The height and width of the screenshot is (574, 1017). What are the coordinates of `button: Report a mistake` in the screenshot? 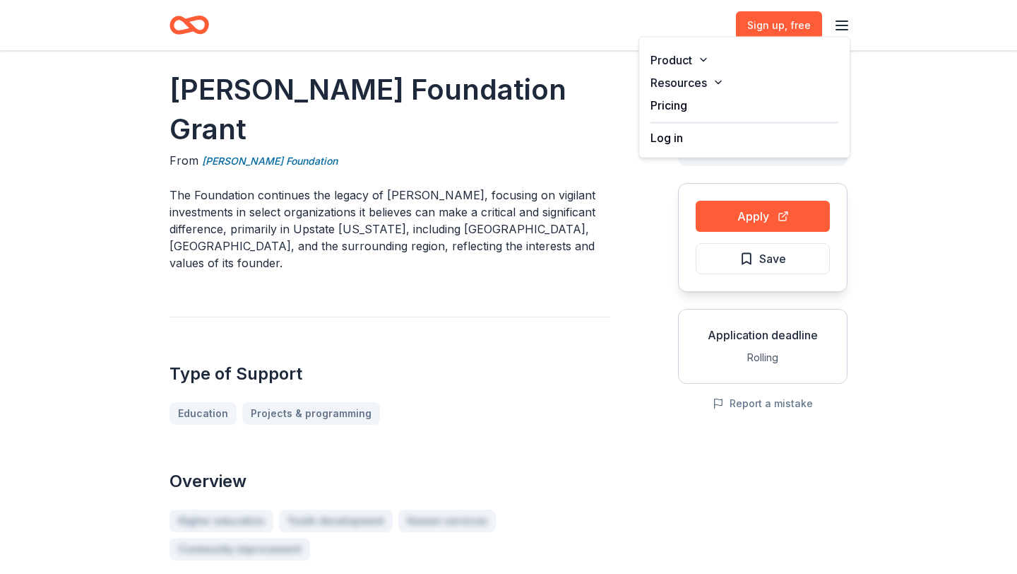 It's located at (763, 403).